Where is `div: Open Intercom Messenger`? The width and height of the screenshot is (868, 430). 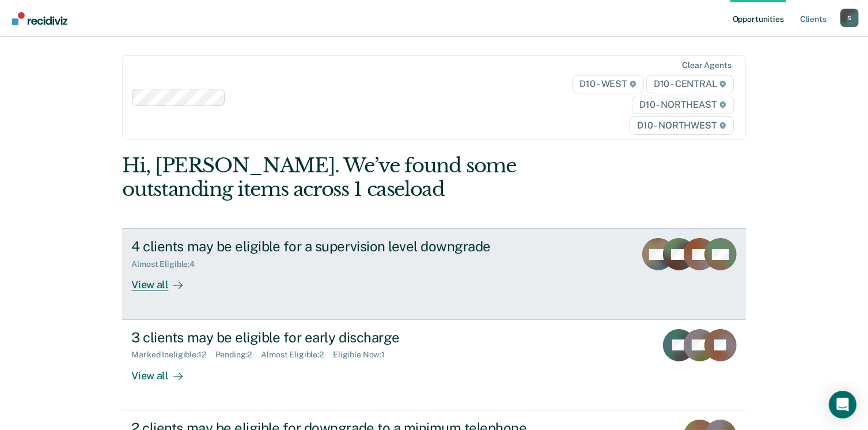 div: Open Intercom Messenger is located at coordinates (842, 404).